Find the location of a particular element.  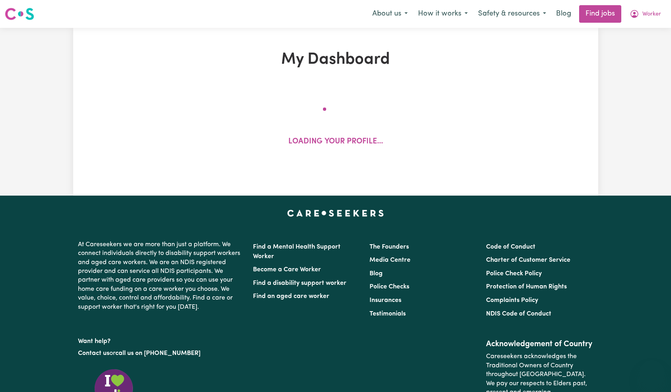

a: Find a disability support worker is located at coordinates (300, 283).